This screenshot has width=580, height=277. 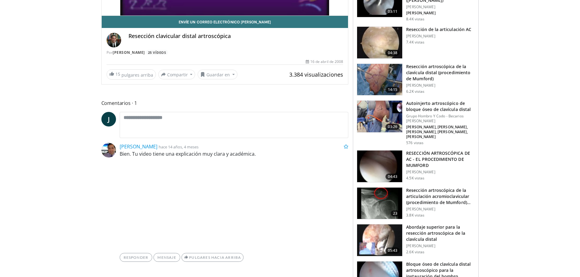 I want to click on font: 4.5K vistas, so click(x=415, y=178).